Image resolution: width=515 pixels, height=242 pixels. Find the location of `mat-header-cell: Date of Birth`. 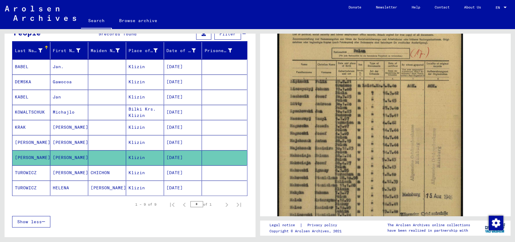

mat-header-cell: Date of Birth is located at coordinates (183, 51).